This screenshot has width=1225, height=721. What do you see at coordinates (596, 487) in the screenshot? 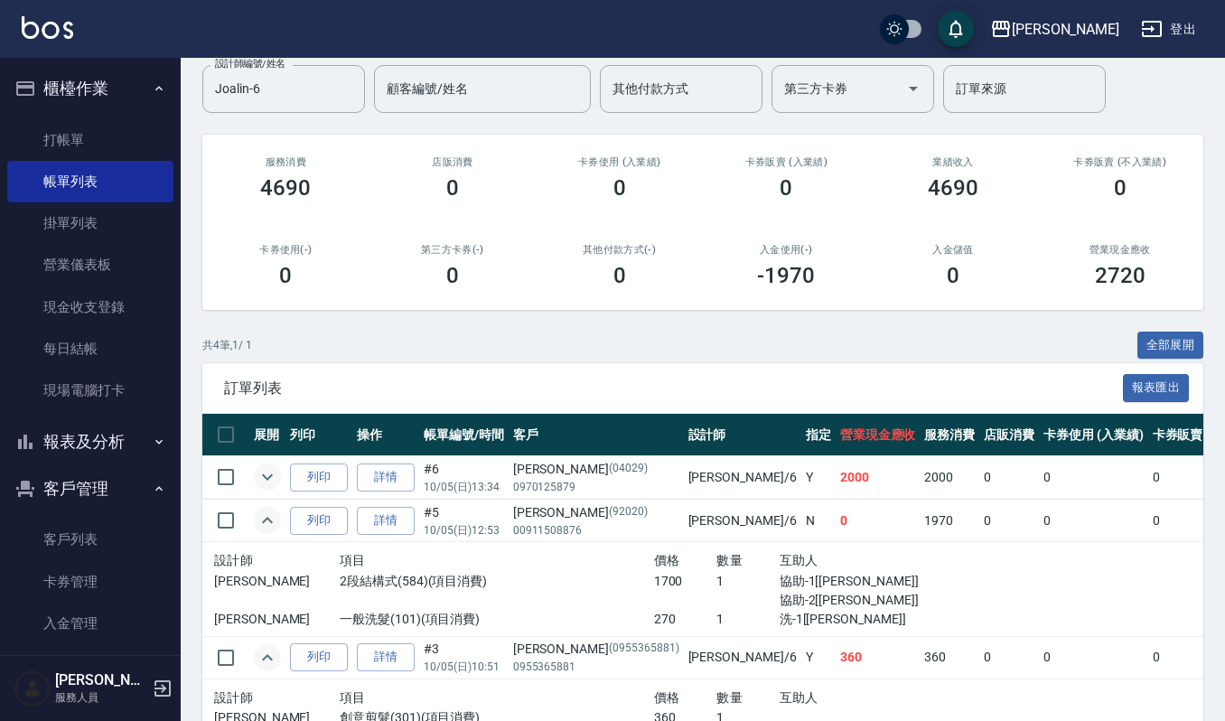
I see `p: 0970125879` at bounding box center [596, 487].